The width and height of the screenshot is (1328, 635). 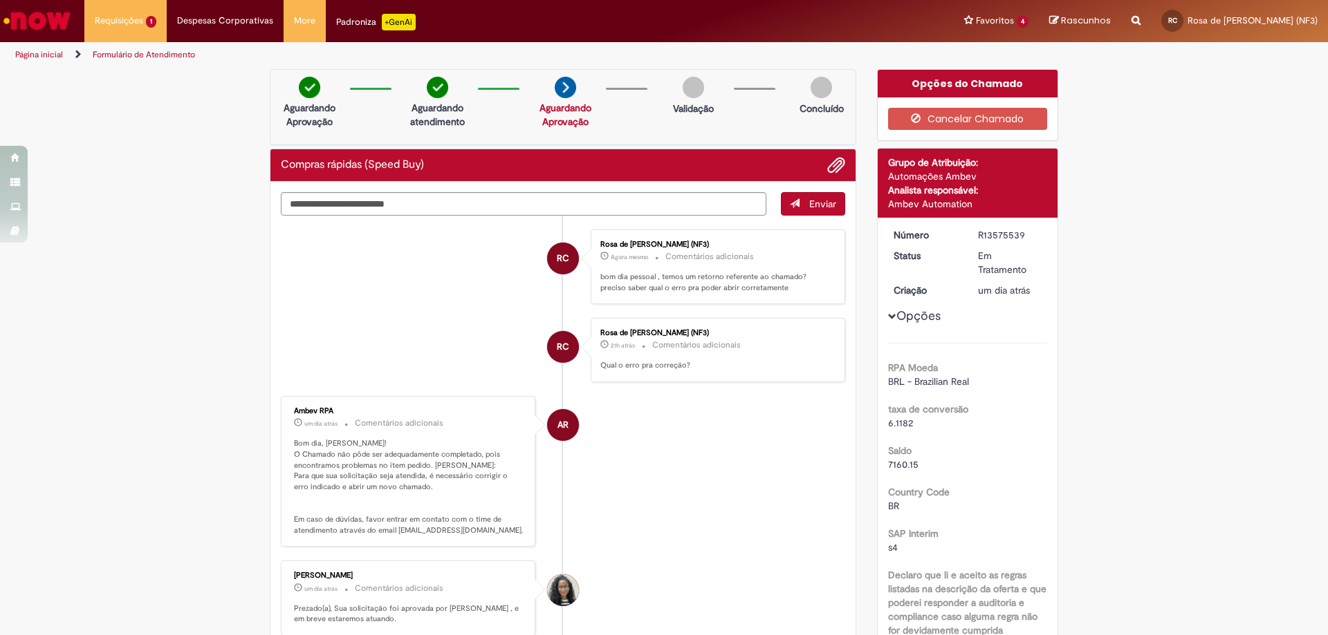 I want to click on time: 30/09/2025 10:53:33, so click(x=629, y=257).